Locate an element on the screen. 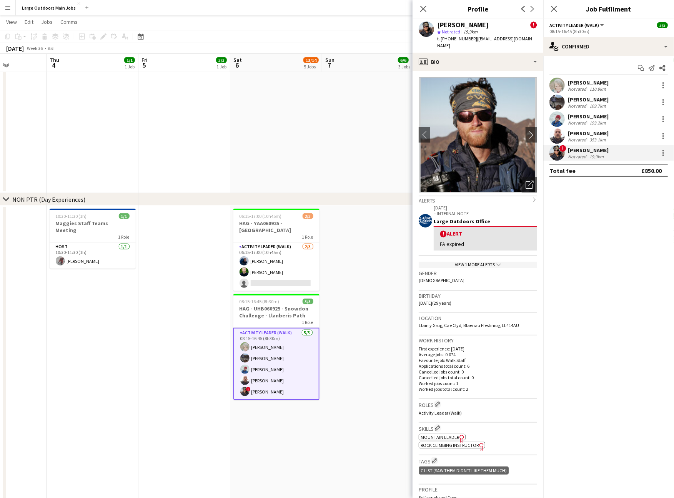 The image size is (674, 498). h3: Gender is located at coordinates (478, 273).